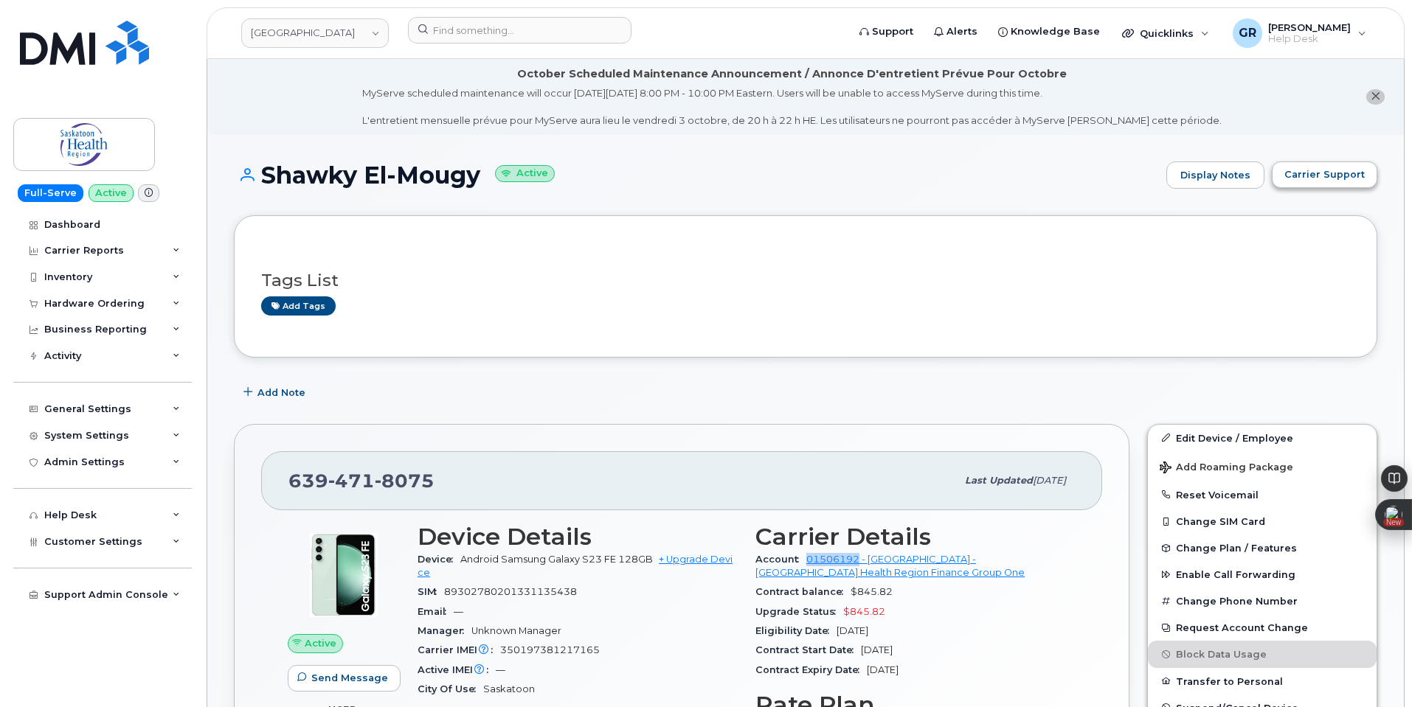 This screenshot has height=707, width=1412. What do you see at coordinates (1262, 548) in the screenshot?
I see `button: Change Plan / Features` at bounding box center [1262, 548].